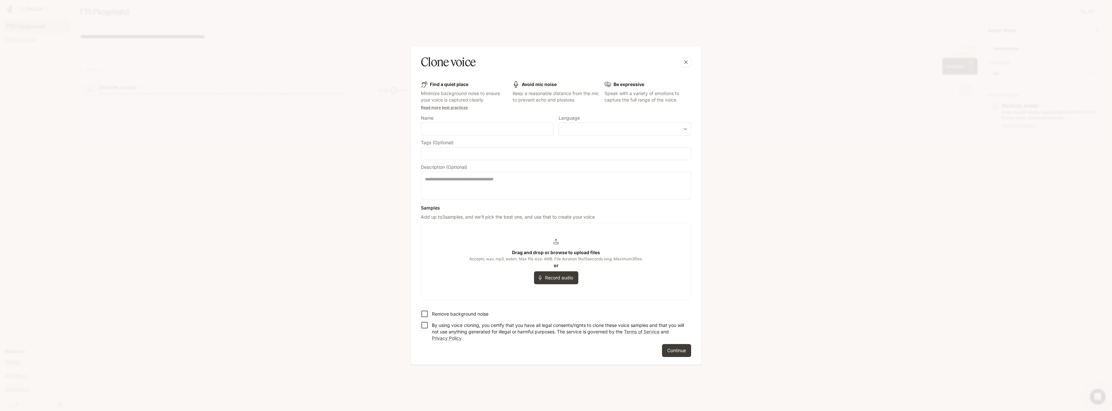 The image size is (1112, 411). What do you see at coordinates (444, 167) in the screenshot?
I see `p: Description (Optional)` at bounding box center [444, 167].